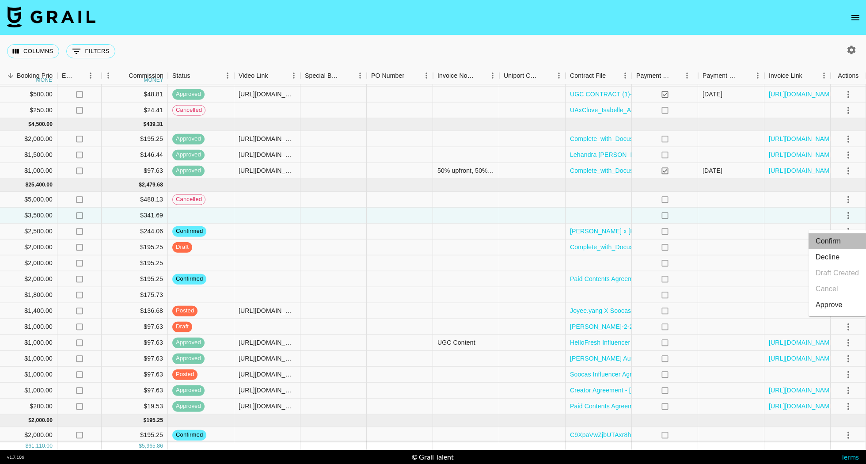 This screenshot has width=866, height=464. Describe the element at coordinates (643, 171) in the screenshot. I see `a: Complete_with_Docusign_Influencer_Collaborat.pdf` at that location.